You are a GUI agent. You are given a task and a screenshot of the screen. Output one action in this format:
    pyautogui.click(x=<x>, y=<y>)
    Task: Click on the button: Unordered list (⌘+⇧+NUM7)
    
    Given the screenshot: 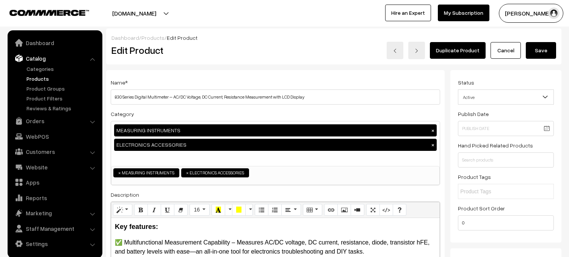 What is the action you would take?
    pyautogui.click(x=262, y=210)
    